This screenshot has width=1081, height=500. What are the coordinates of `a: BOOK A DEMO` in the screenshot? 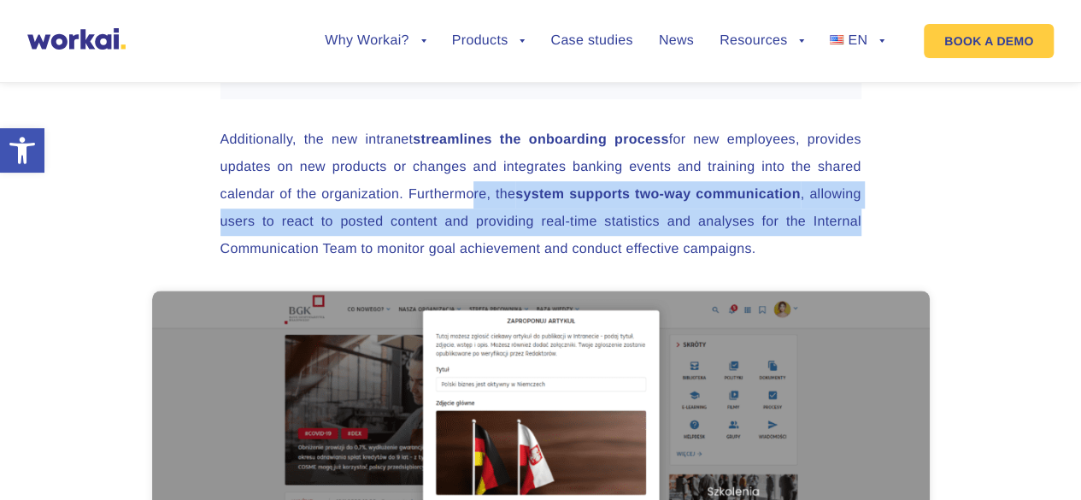 It's located at (989, 41).